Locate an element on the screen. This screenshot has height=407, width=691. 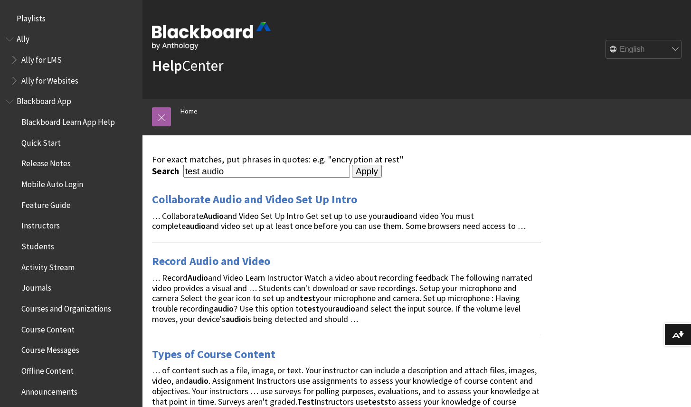
span: Ally for LMS is located at coordinates (41, 58).